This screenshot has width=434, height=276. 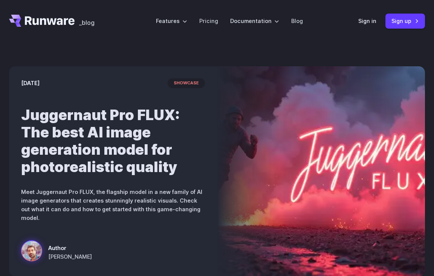 I want to click on span: _blog, so click(x=87, y=23).